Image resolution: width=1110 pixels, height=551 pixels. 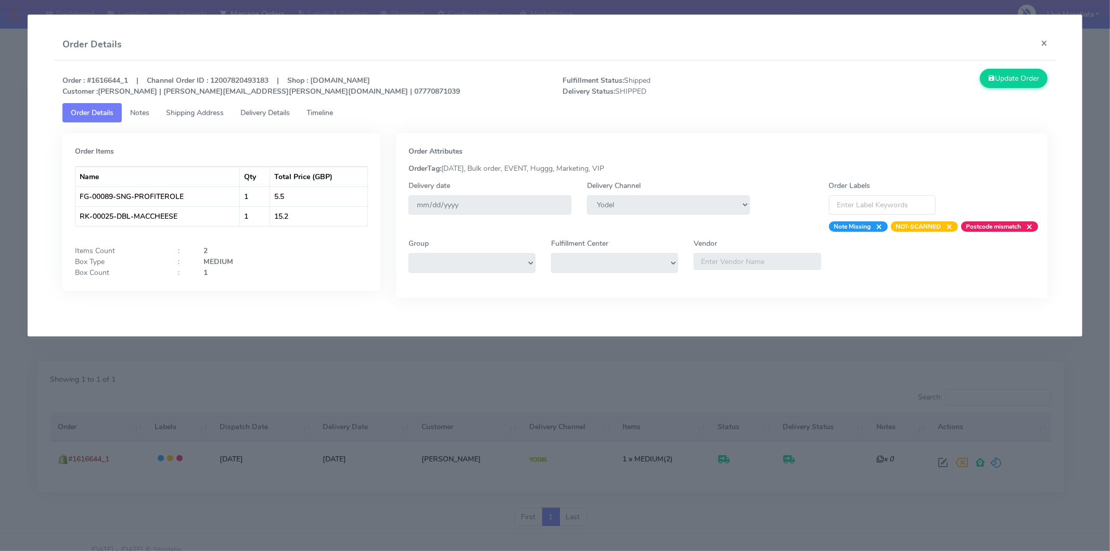 I want to click on h4: Order Details, so click(x=92, y=44).